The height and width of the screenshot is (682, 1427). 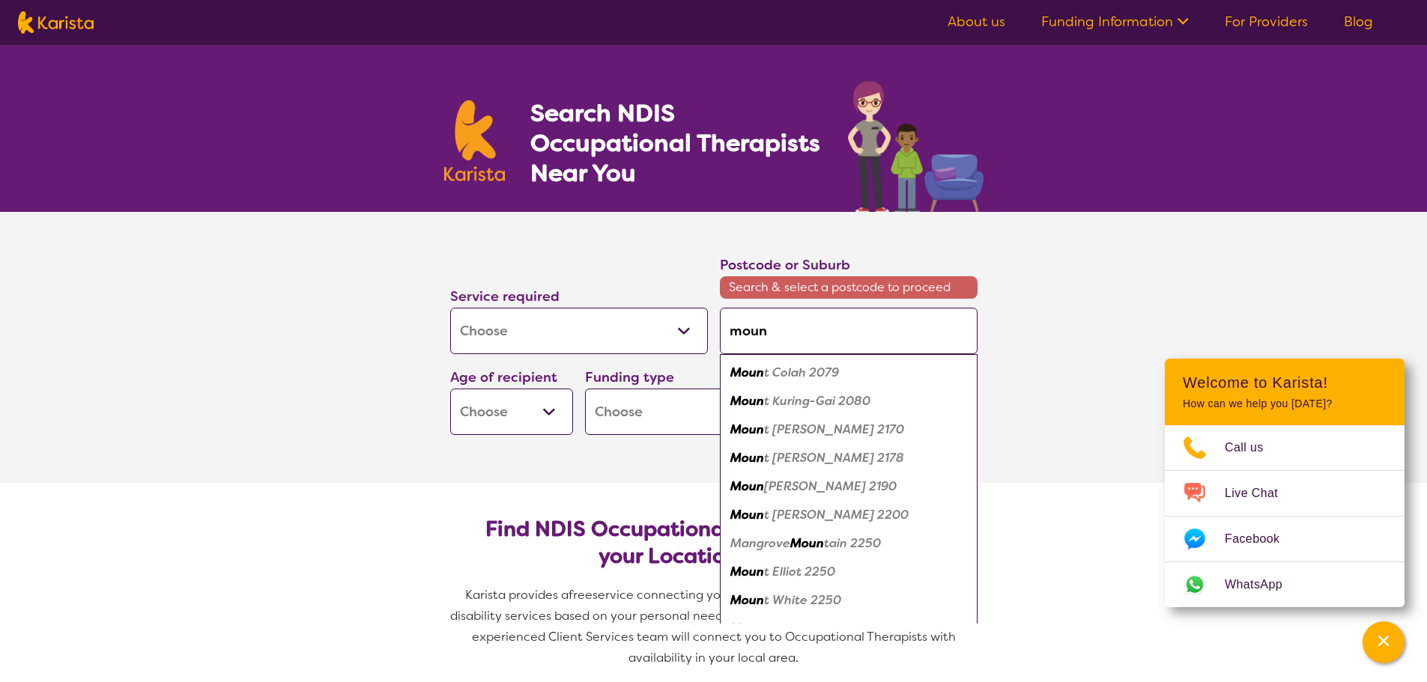 What do you see at coordinates (1266, 22) in the screenshot?
I see `a: For Providers` at bounding box center [1266, 22].